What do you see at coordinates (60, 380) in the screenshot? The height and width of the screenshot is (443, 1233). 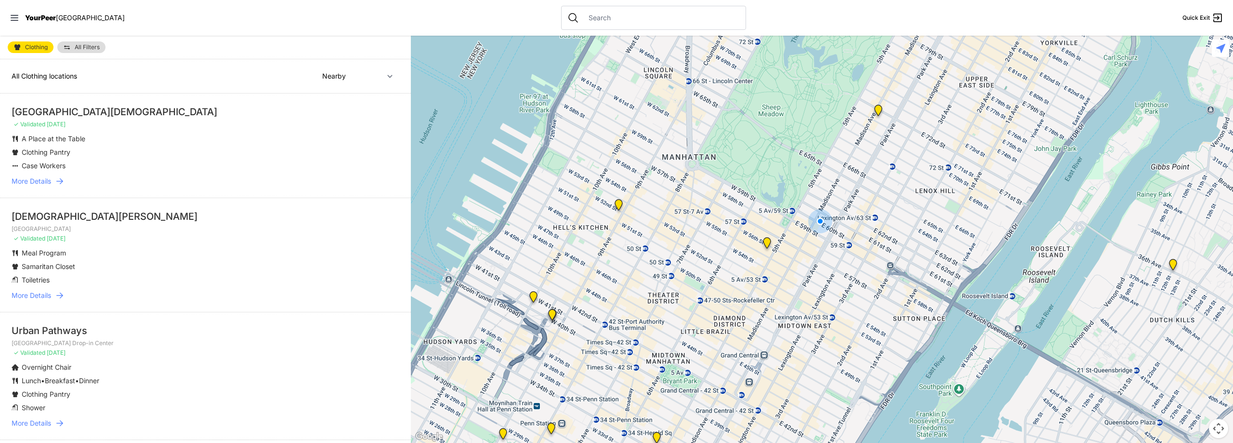 I see `span: Breakfast` at bounding box center [60, 380].